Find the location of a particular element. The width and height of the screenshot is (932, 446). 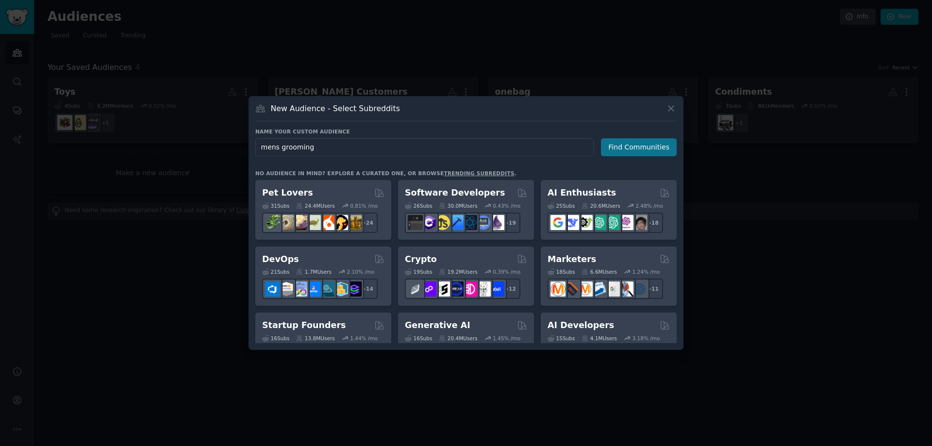

img: CryptoNews is located at coordinates (483, 289).